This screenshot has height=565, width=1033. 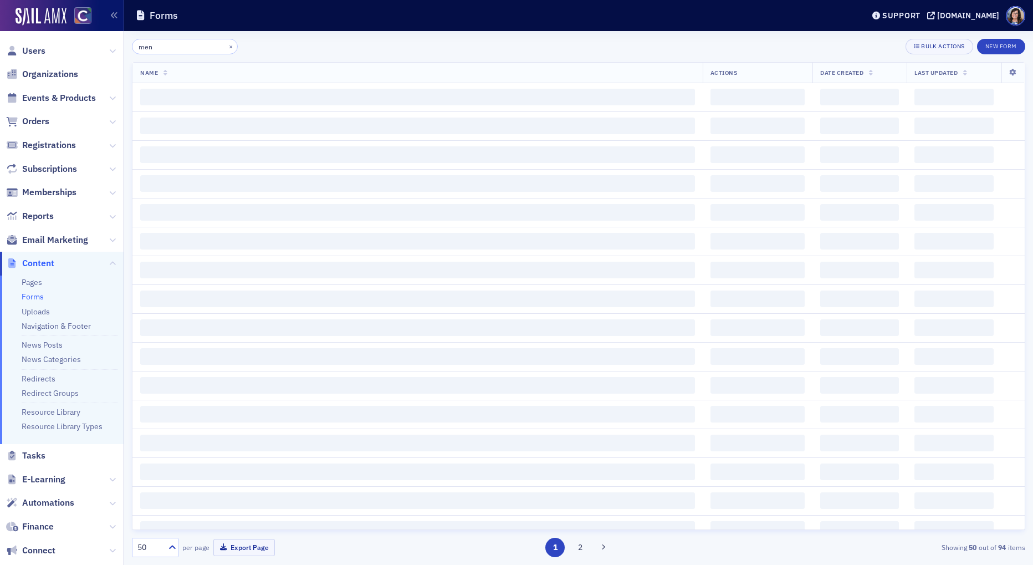 What do you see at coordinates (49, 169) in the screenshot?
I see `span: Subscriptions` at bounding box center [49, 169].